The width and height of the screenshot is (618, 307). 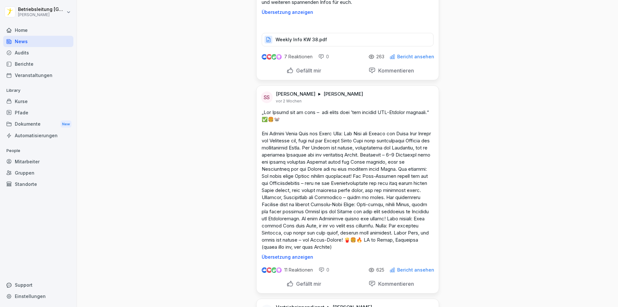 What do you see at coordinates (38, 296) in the screenshot?
I see `div: Einstellungen` at bounding box center [38, 296].